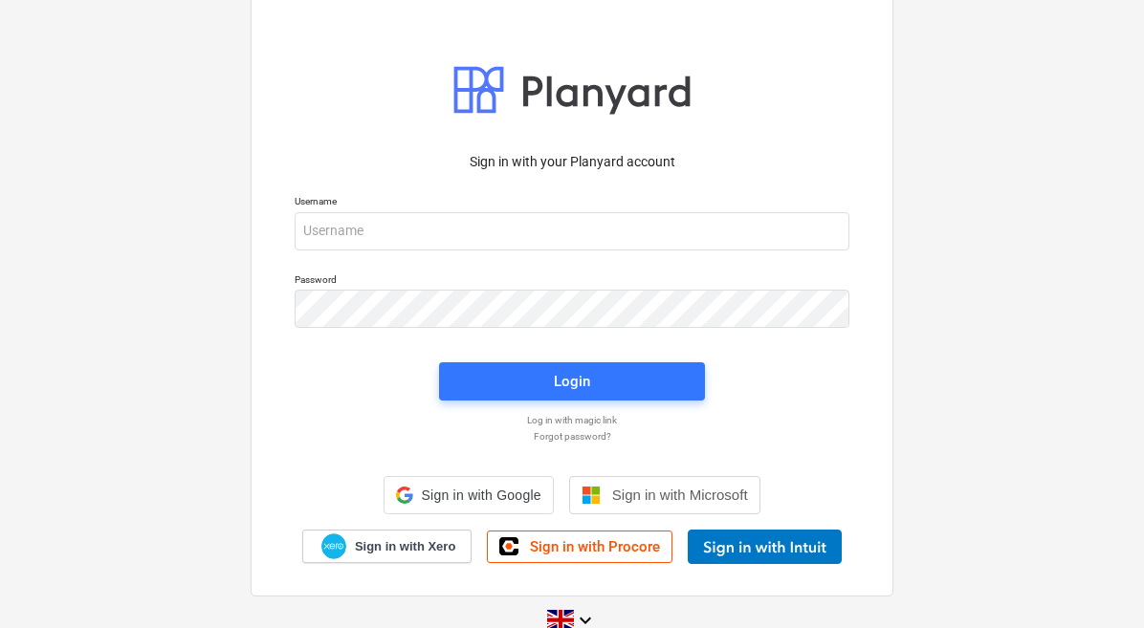  Describe the element at coordinates (572, 436) in the screenshot. I see `a: Forgot password?` at that location.